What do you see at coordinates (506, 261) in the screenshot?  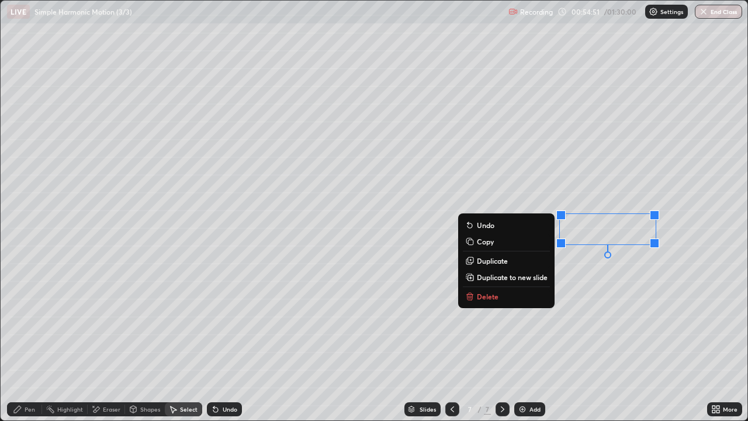 I see `button: Duplicate` at bounding box center [506, 261].